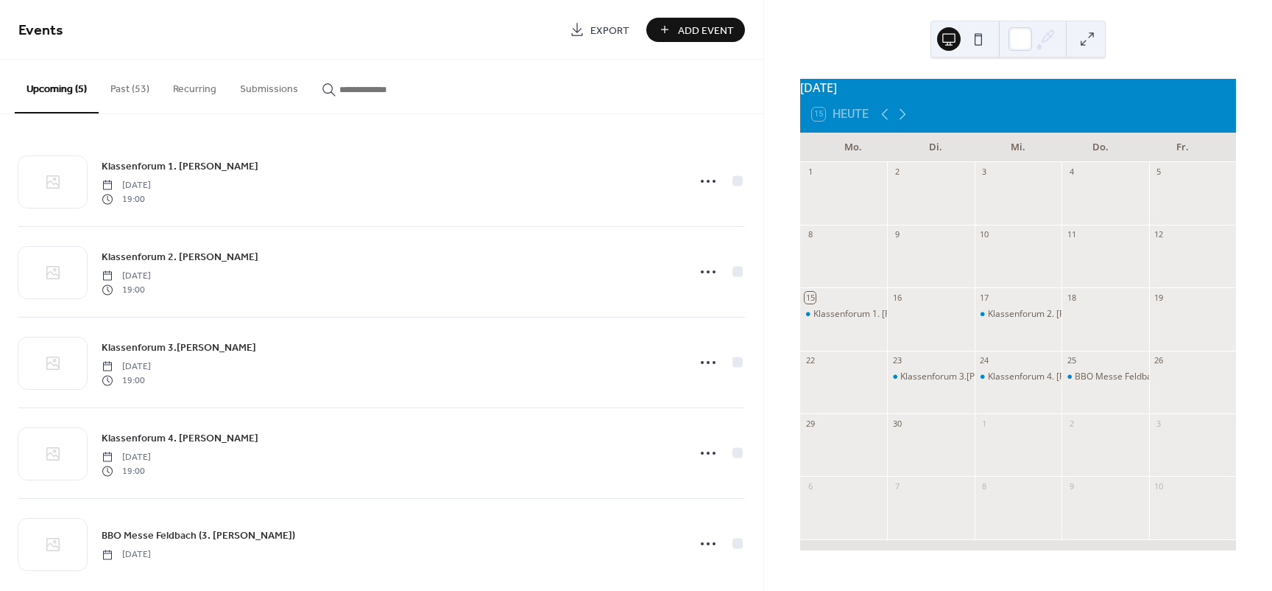 The width and height of the screenshot is (1272, 591). I want to click on div: Klassenforum 1. Klassen, so click(844, 314).